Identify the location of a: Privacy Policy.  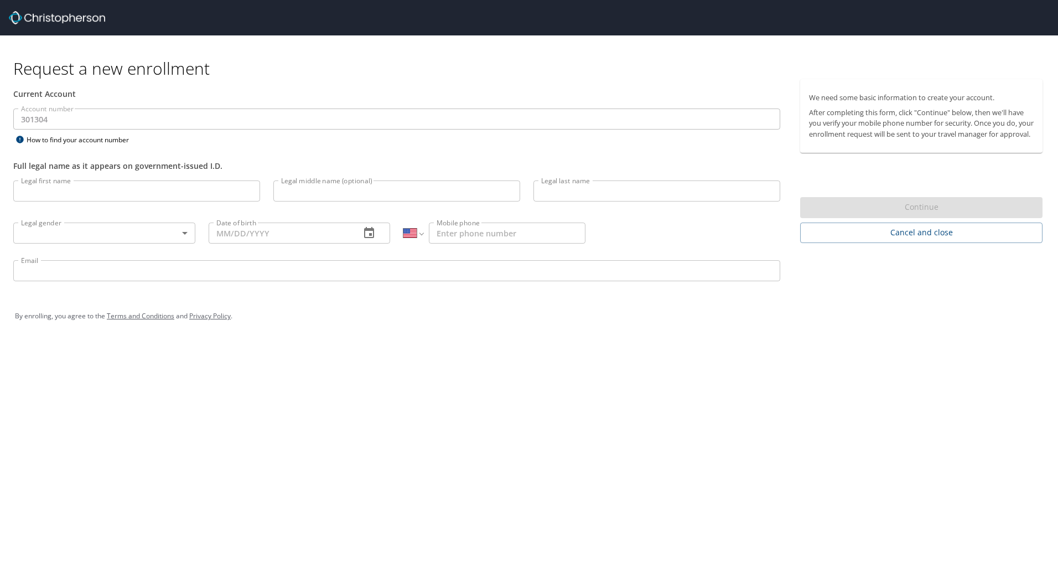
(210, 315).